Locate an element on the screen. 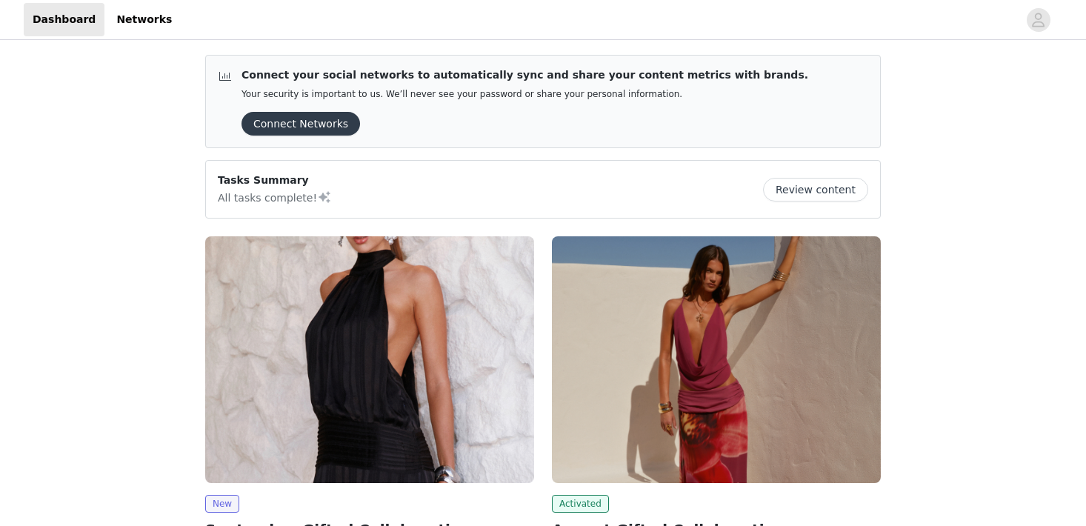  p: Tasks Summary is located at coordinates (275, 180).